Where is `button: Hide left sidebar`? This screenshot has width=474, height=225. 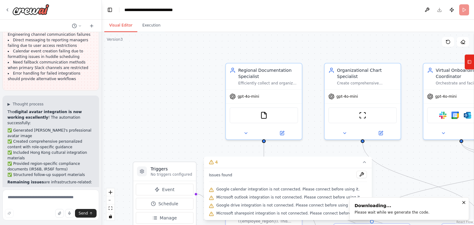 button: Hide left sidebar is located at coordinates (110, 10).